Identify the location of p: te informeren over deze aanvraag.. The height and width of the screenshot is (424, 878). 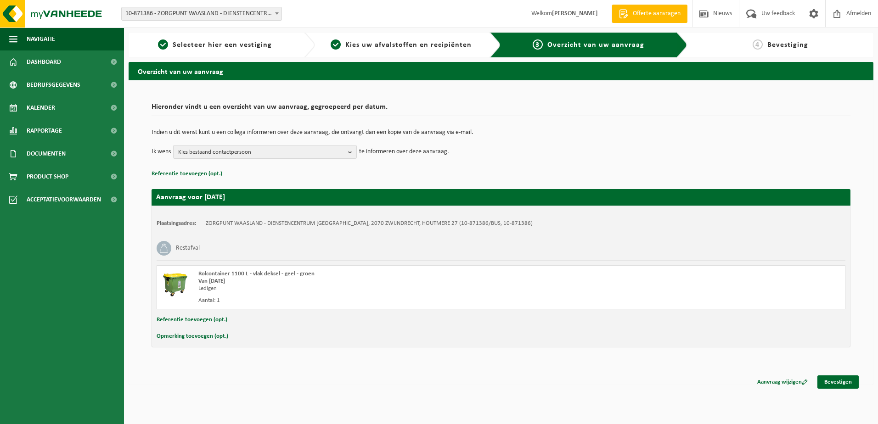
(404, 152).